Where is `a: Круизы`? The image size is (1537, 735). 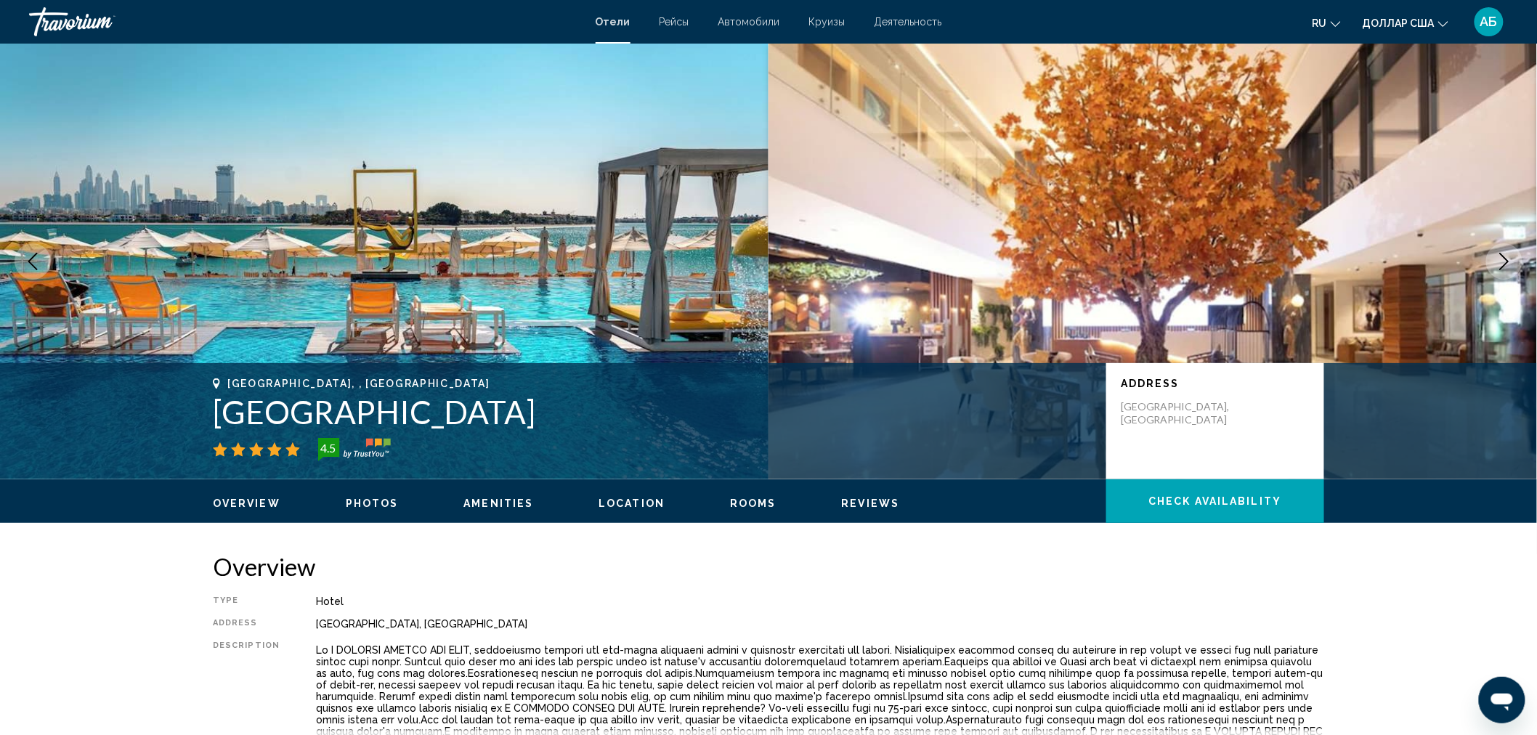
a: Круизы is located at coordinates (827, 22).